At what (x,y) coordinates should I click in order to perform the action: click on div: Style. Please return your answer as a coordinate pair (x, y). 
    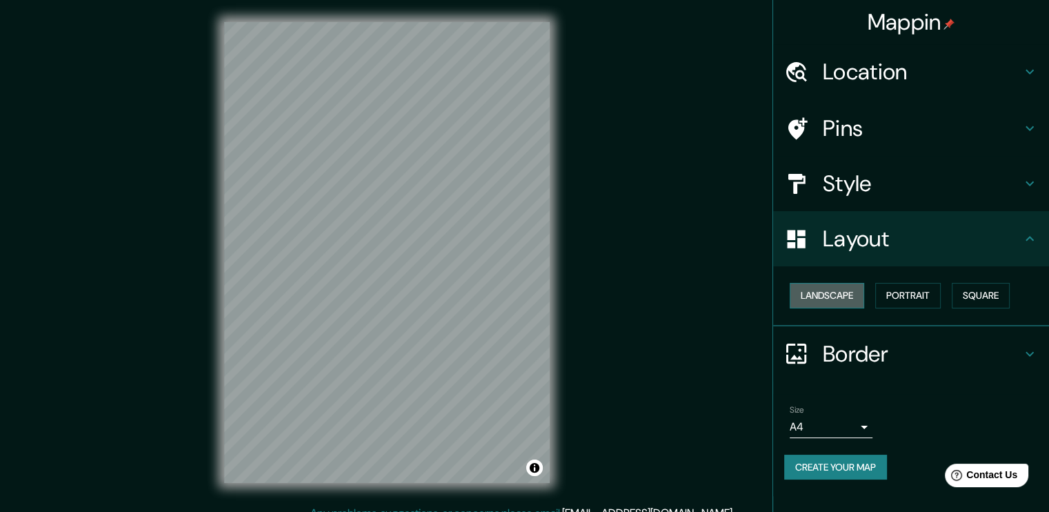
    Looking at the image, I should click on (911, 183).